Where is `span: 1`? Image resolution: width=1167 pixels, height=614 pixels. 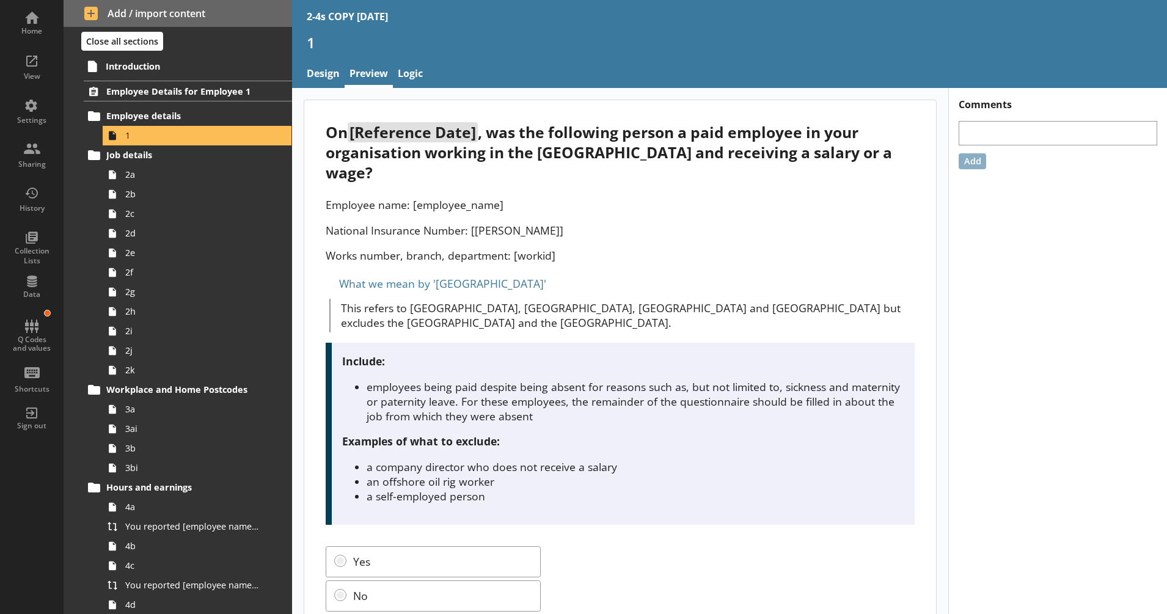 span: 1 is located at coordinates (193, 135).